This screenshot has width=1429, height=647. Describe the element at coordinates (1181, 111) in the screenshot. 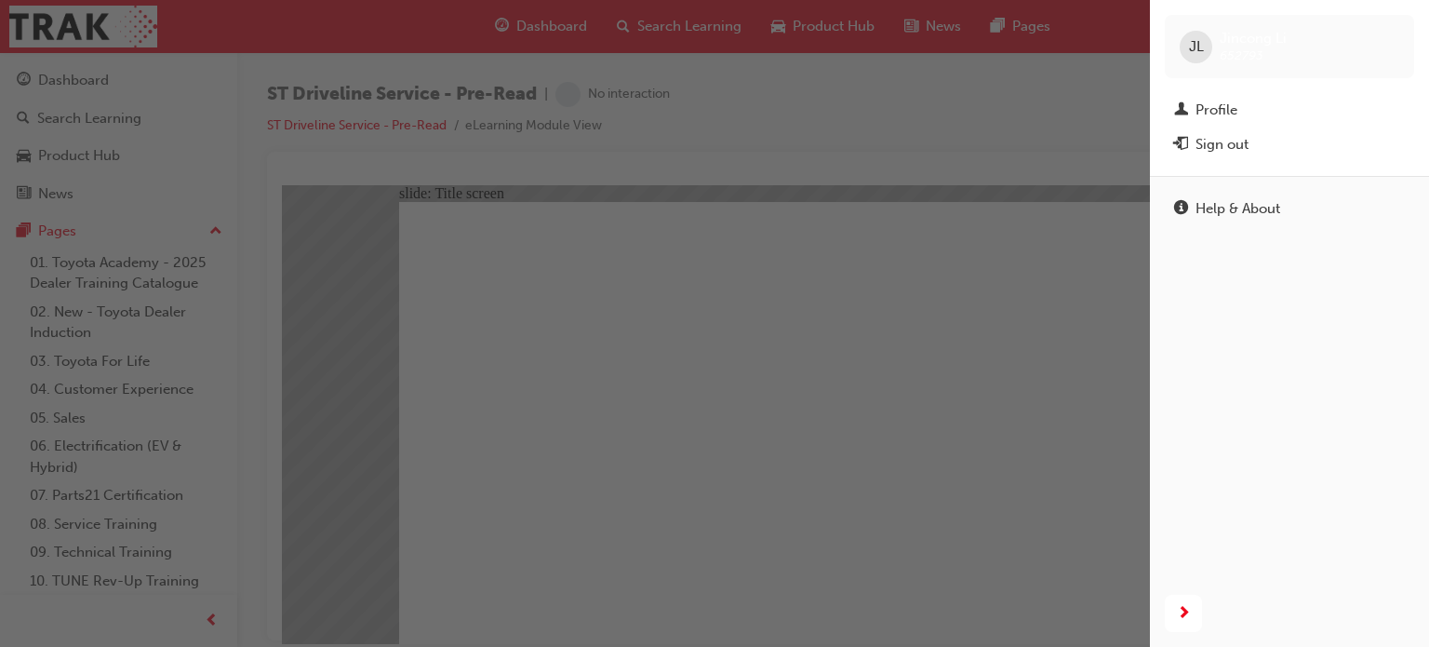

I see `span: man-icon` at that location.